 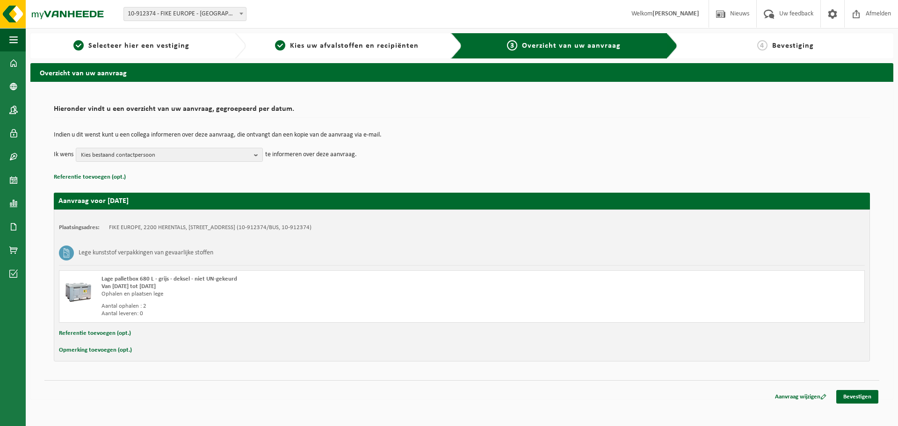 I want to click on div: Ophalen en plaatsen lege, so click(x=300, y=294).